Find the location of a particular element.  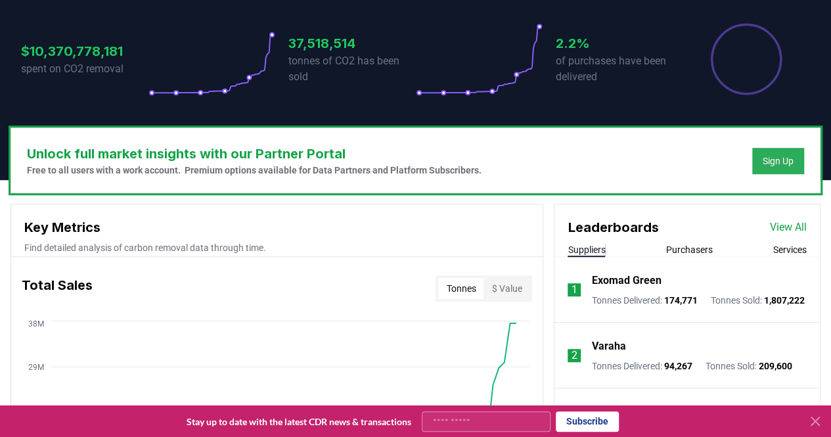

h3: 2.2% is located at coordinates (620, 43).